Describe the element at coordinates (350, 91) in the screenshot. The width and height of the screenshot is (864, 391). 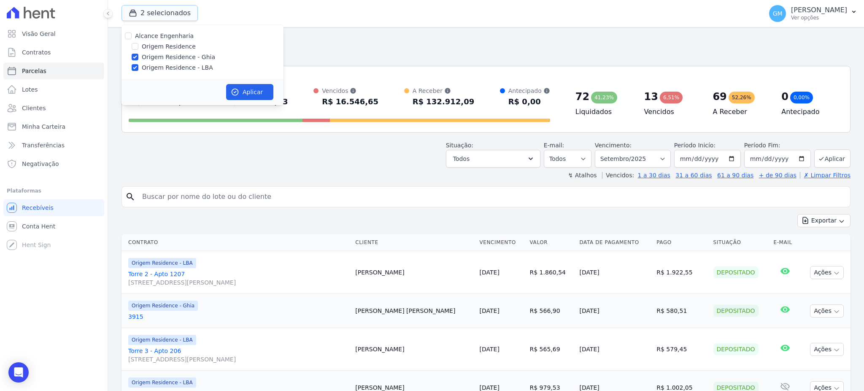
I see `div: Vencidos` at that location.